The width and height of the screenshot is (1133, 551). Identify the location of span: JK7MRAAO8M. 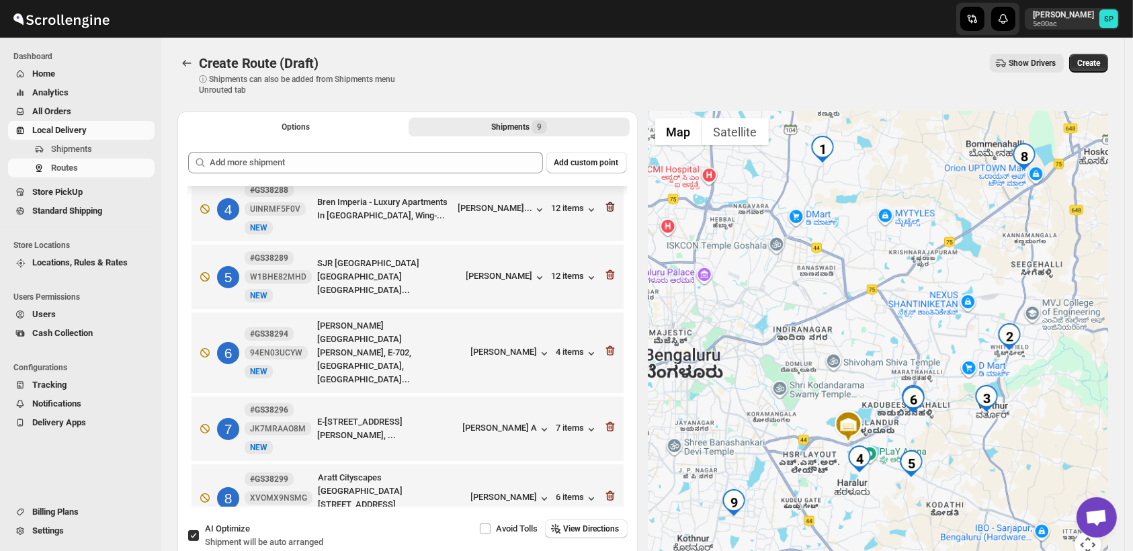
(278, 429).